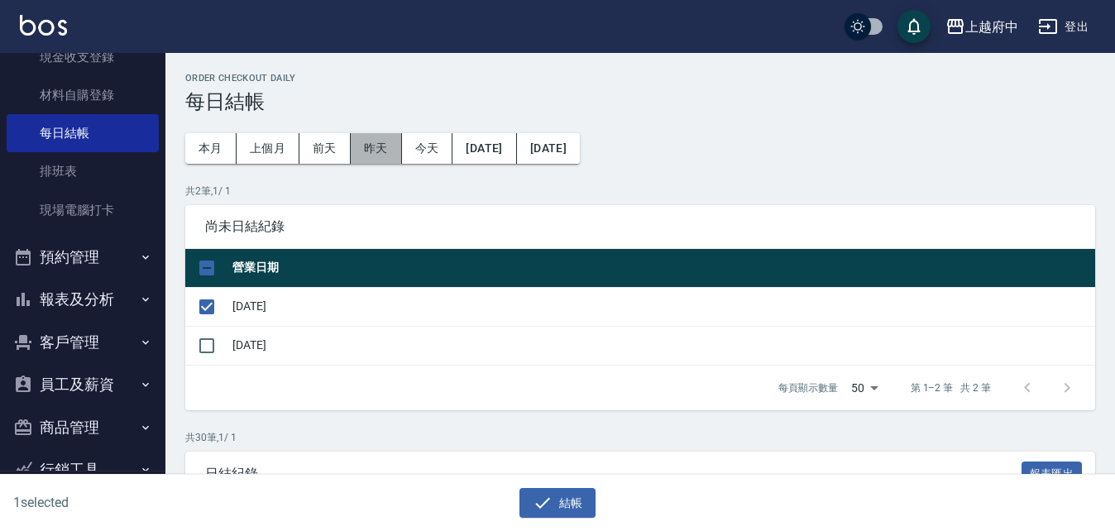  What do you see at coordinates (914, 26) in the screenshot?
I see `button: save` at bounding box center [914, 26].